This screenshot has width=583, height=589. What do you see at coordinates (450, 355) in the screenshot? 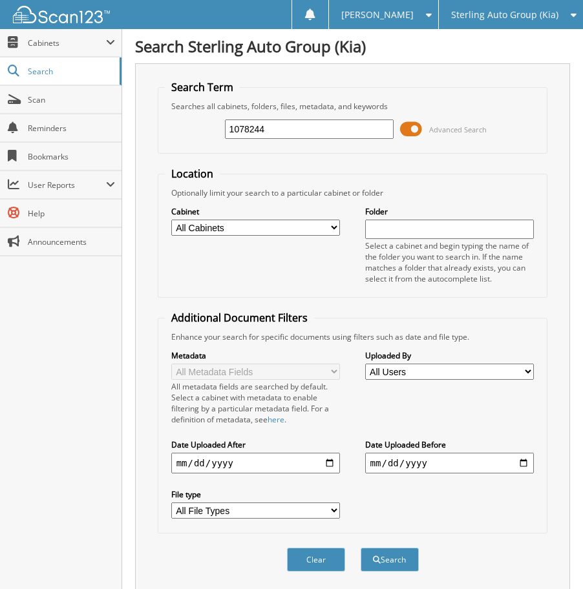
I see `label: Uploaded By` at bounding box center [450, 355].